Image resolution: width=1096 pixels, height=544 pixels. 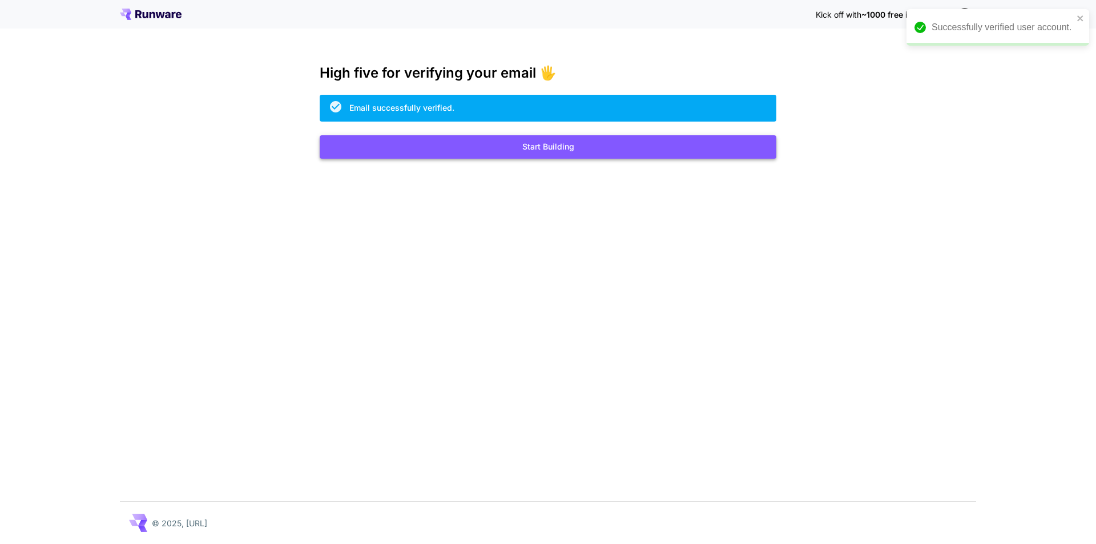 What do you see at coordinates (905, 14) in the screenshot?
I see `span: ~1000 free images! 🎈` at bounding box center [905, 14].